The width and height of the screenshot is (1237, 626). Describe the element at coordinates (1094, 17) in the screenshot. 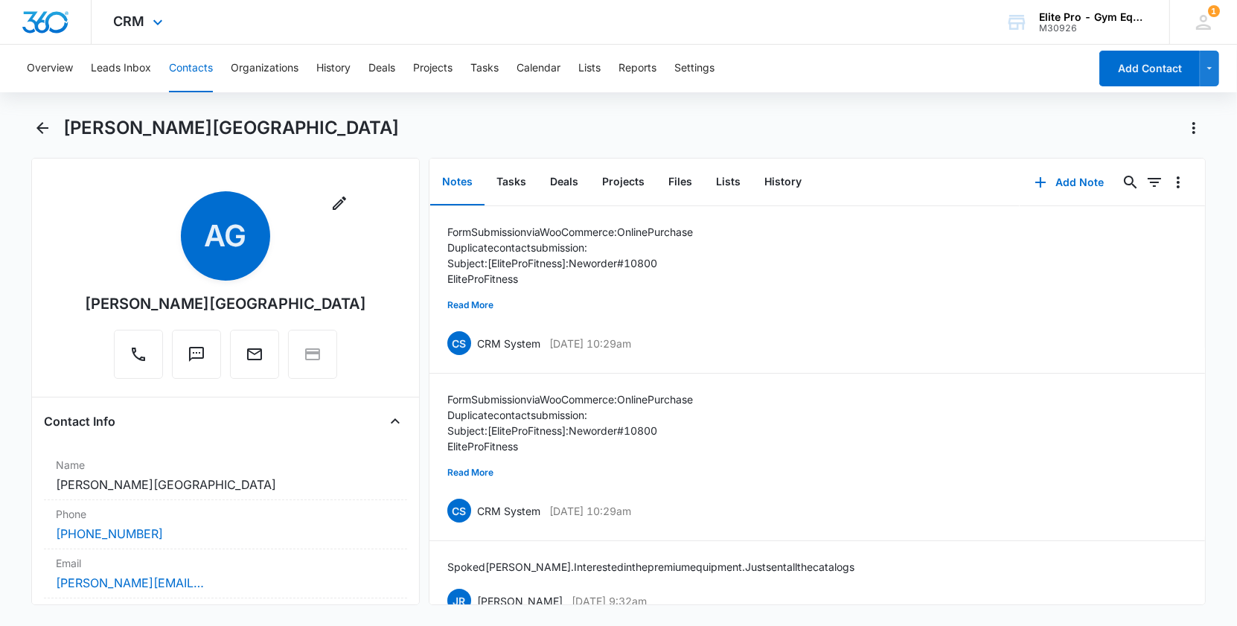

I see `div: account name` at that location.